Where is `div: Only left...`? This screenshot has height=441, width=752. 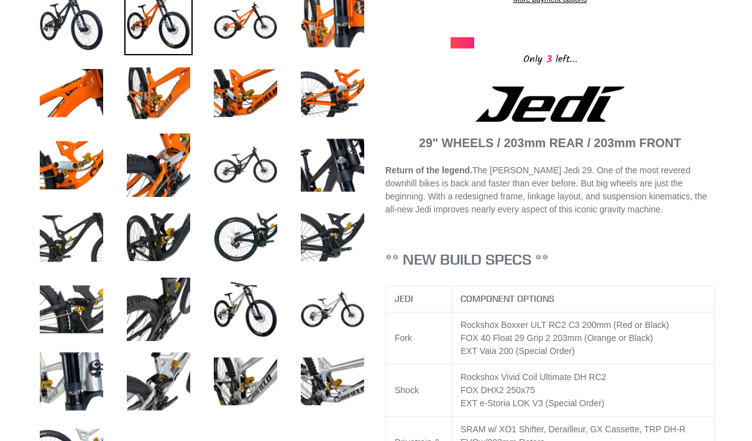 div: Only left... is located at coordinates (550, 58).